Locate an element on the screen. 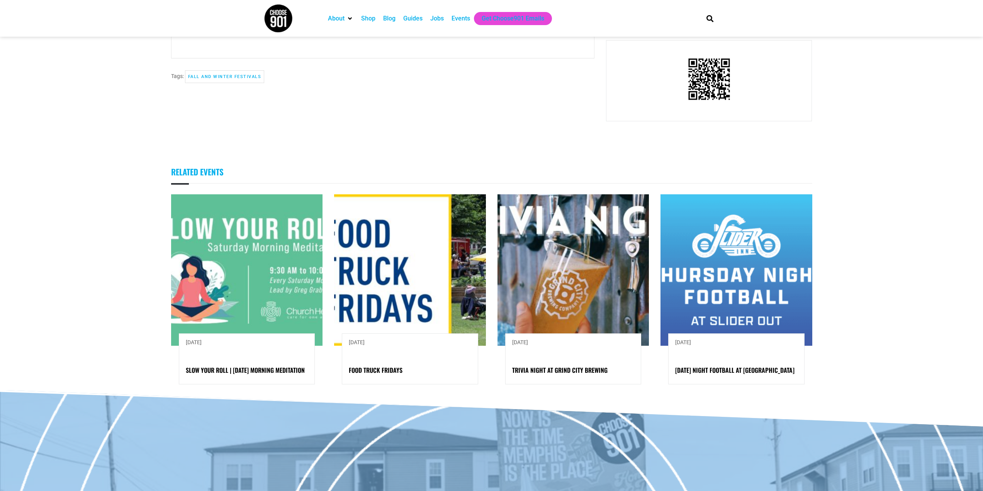 The height and width of the screenshot is (491, 983). a: Jobs is located at coordinates (437, 19).